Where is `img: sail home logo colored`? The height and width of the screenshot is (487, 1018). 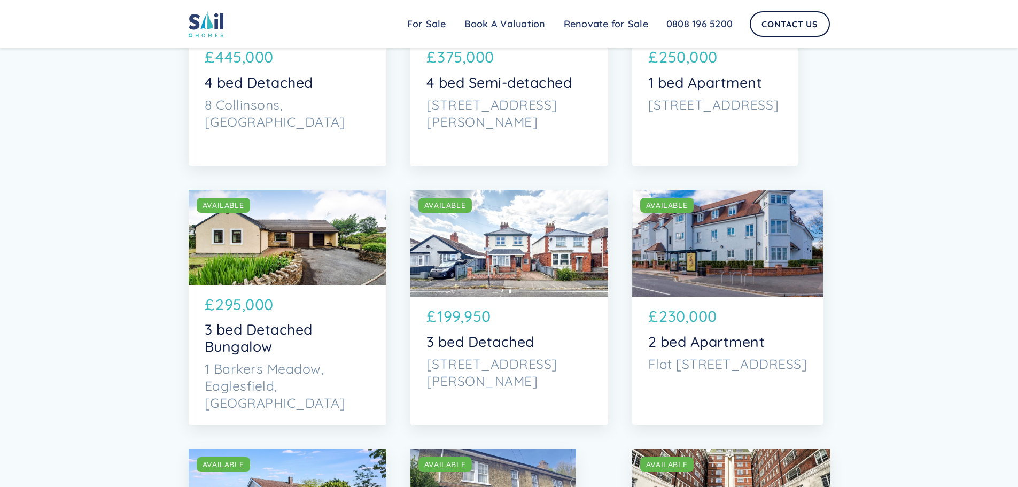
img: sail home logo colored is located at coordinates (206, 24).